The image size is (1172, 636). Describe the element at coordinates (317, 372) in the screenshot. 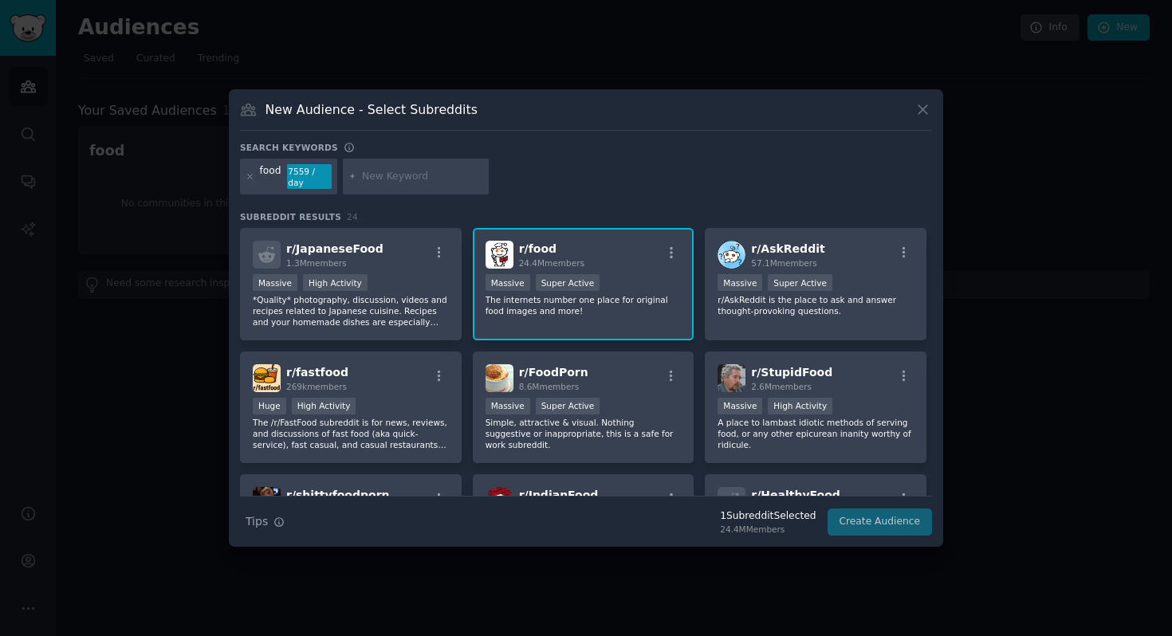

I see `span: r/ fastfood` at that location.